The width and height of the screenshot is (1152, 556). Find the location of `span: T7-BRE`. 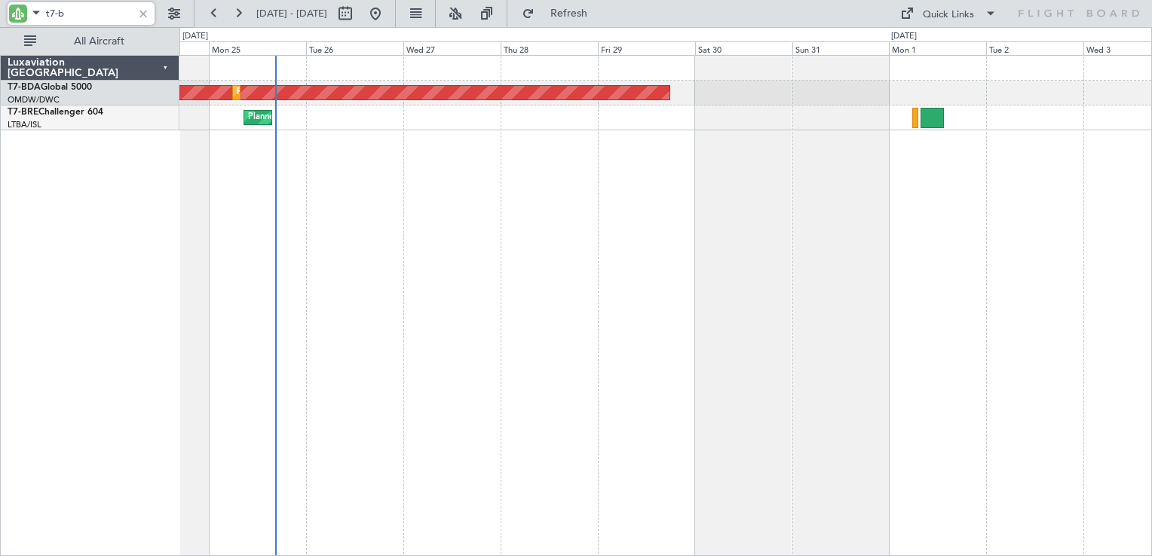

span: T7-BRE is located at coordinates (23, 112).